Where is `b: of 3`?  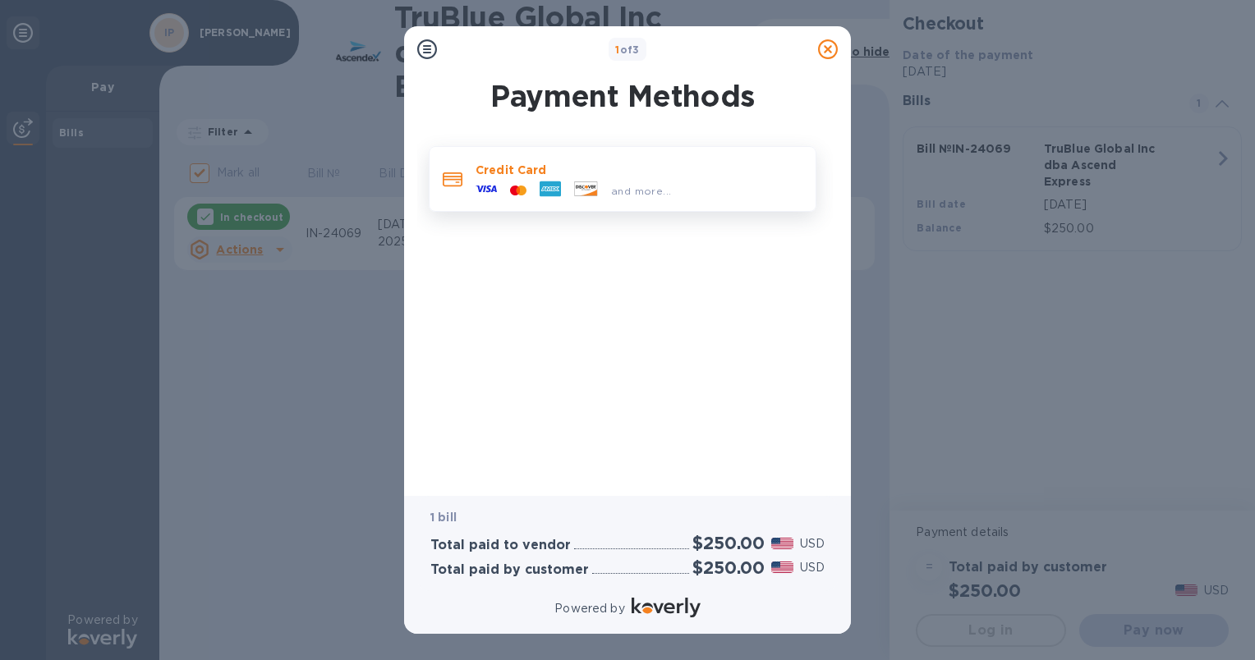 b: of 3 is located at coordinates (627, 49).